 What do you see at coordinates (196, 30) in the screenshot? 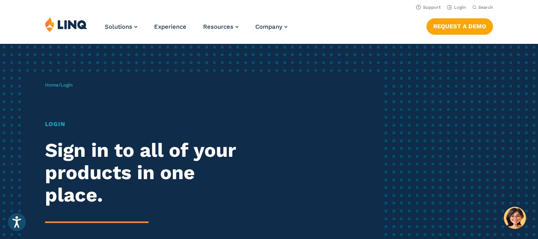
I see `nav: Primary Navigation` at bounding box center [196, 30].